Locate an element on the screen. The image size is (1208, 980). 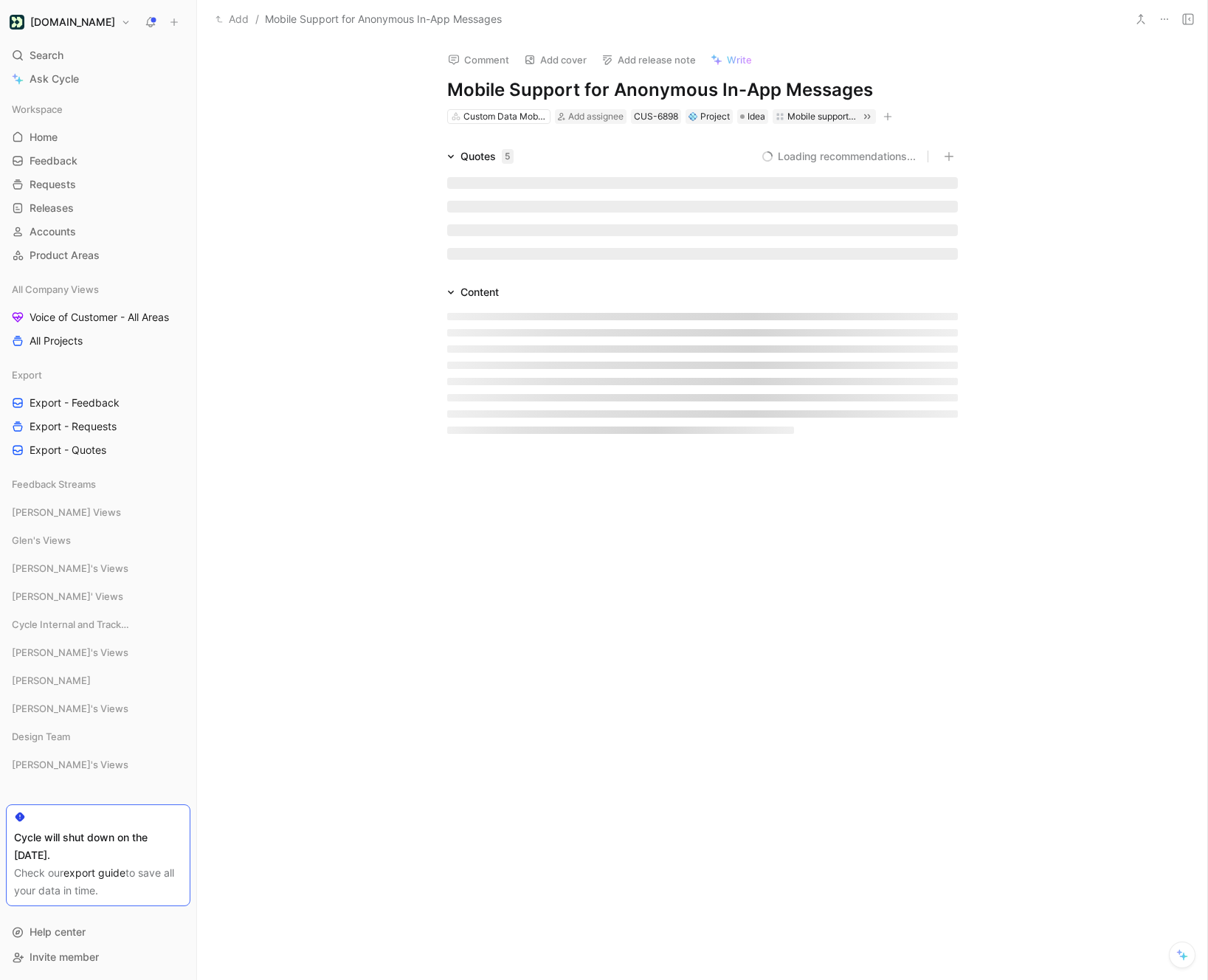
button: Add release note is located at coordinates (649, 60).